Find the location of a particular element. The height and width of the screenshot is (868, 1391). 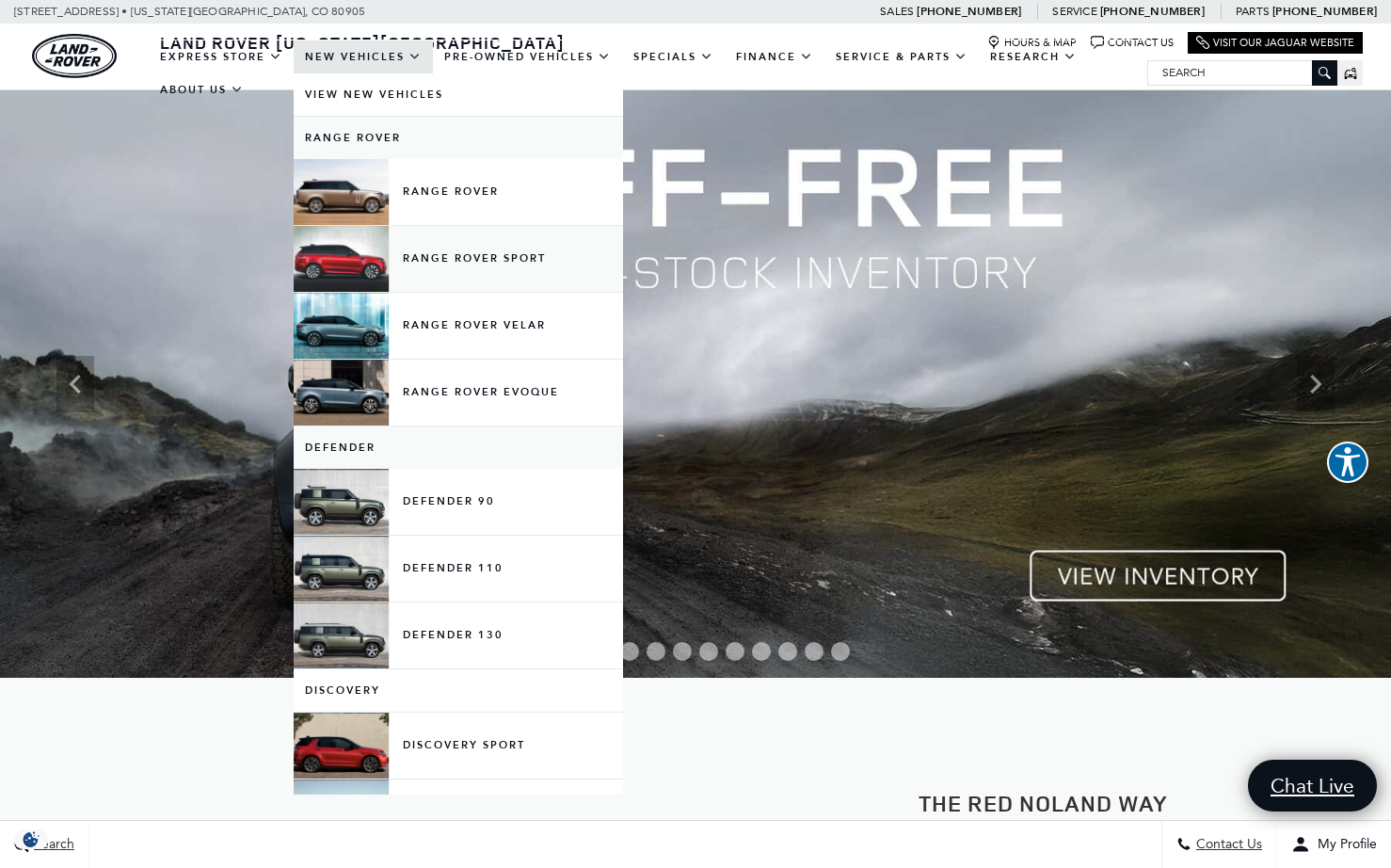

a: Defender is located at coordinates (458, 447).